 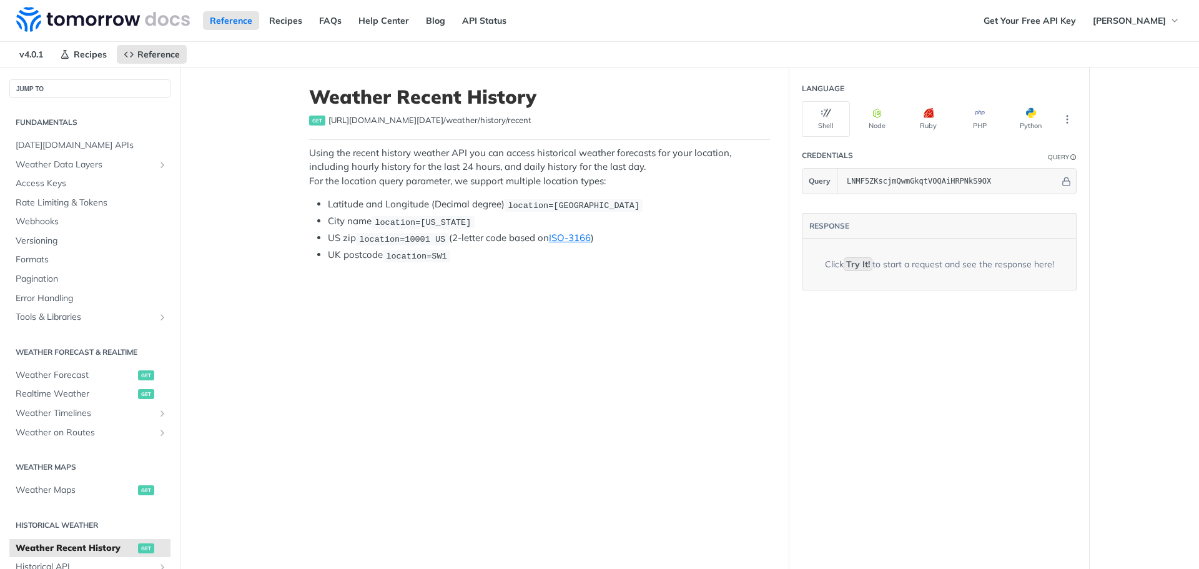 I want to click on span: Rate Limiting & Tokens, so click(x=91, y=203).